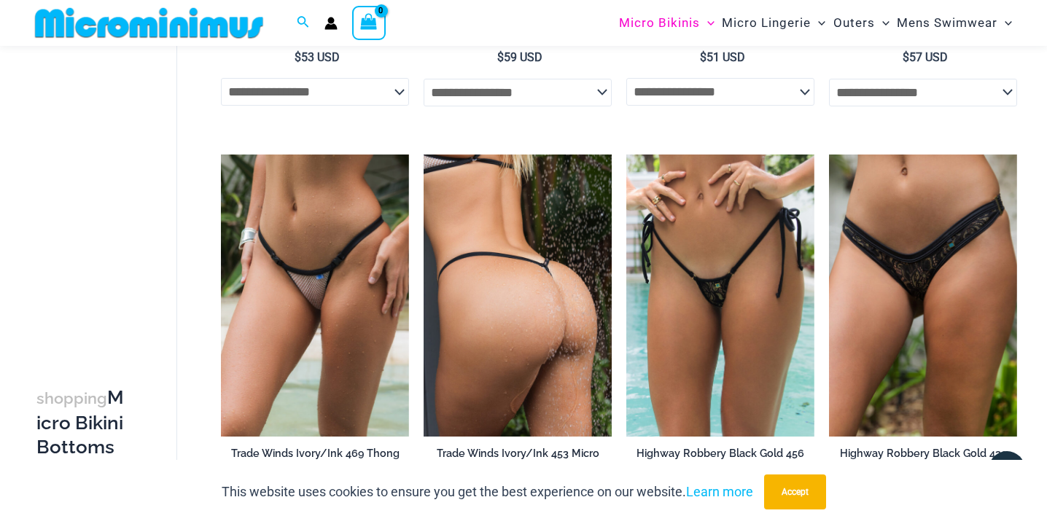 The height and width of the screenshot is (524, 1047). What do you see at coordinates (923, 463) in the screenshot?
I see `a: Highway Robbery Black Gold 439 Clip Bikini Bottom` at bounding box center [923, 463].